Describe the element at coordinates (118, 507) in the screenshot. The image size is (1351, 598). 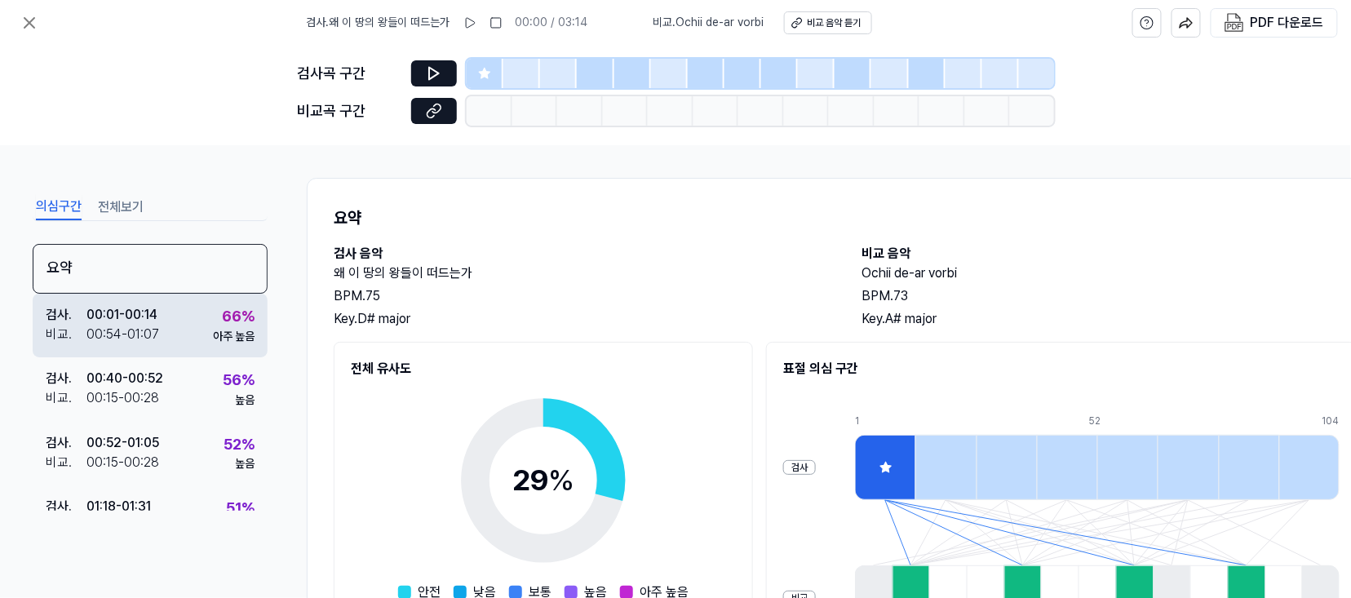
I see `div: 01:18 - 01:31` at that location.